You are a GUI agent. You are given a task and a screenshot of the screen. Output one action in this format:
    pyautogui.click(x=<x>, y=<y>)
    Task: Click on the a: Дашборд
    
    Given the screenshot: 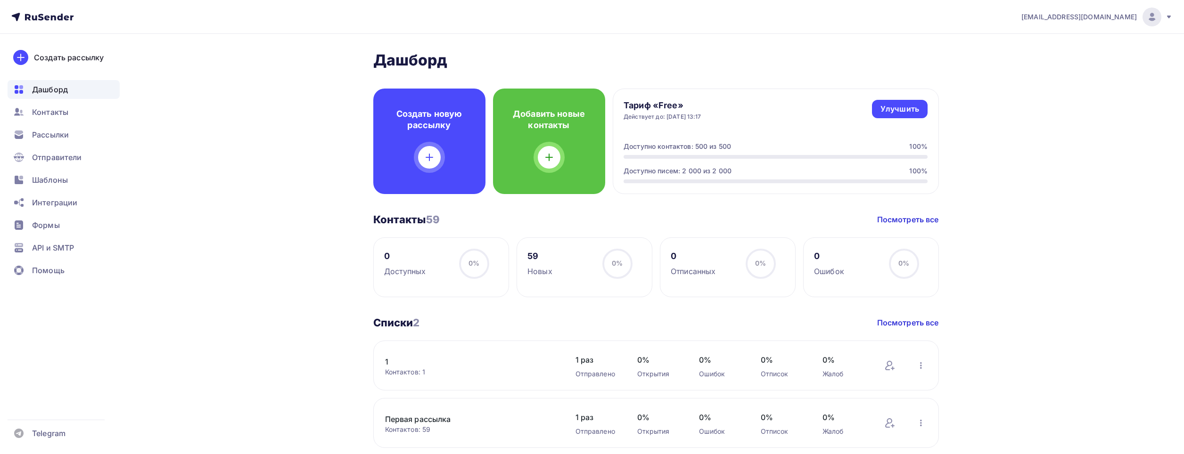 What is the action you would take?
    pyautogui.click(x=64, y=90)
    